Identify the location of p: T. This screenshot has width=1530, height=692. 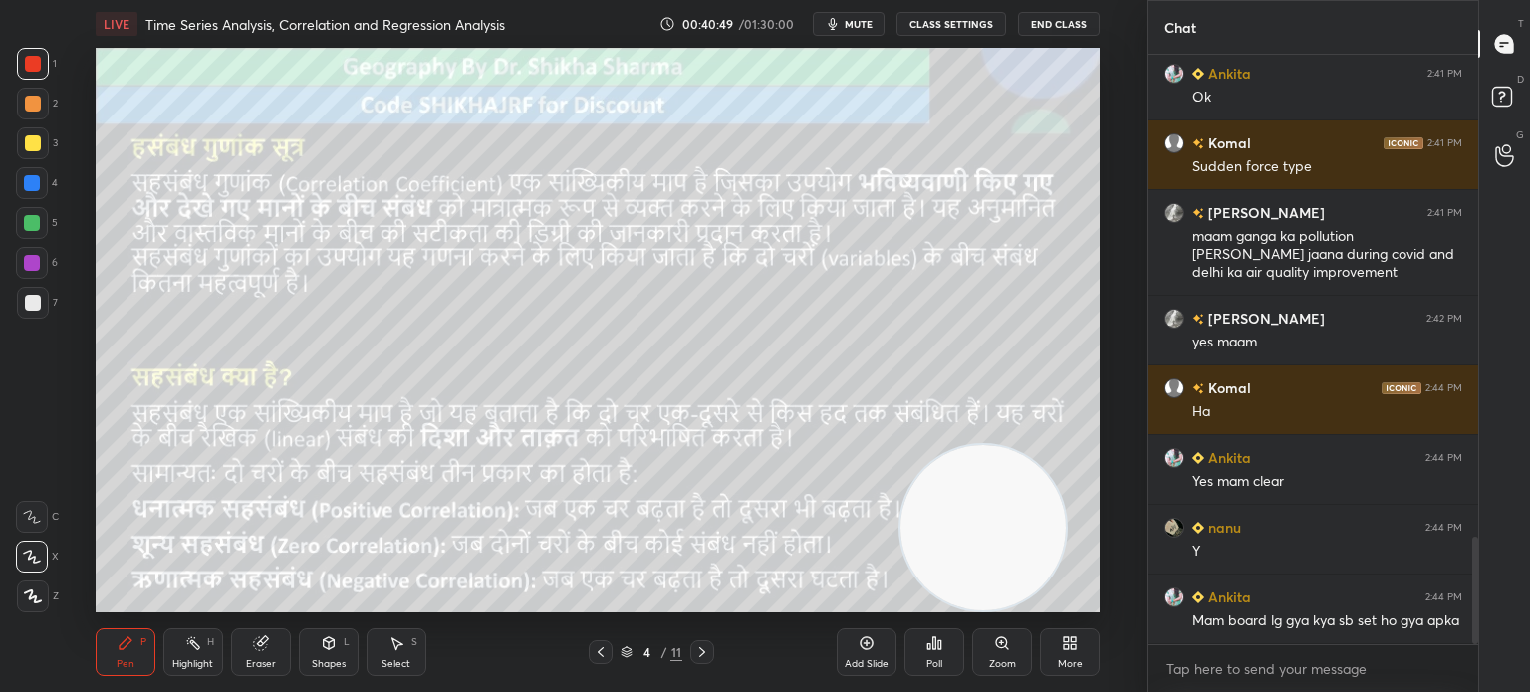
(1521, 23).